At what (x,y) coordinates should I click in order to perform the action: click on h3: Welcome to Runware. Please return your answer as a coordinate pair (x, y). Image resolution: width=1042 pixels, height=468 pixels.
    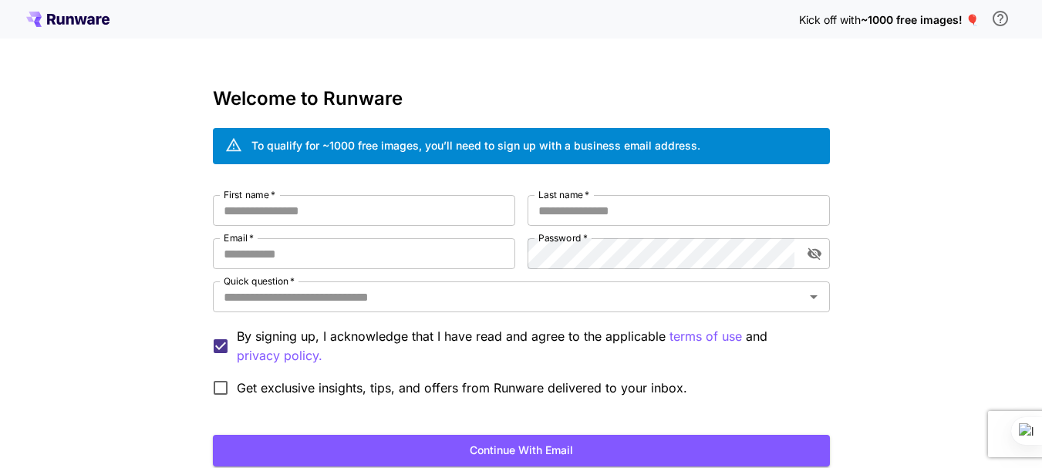
    Looking at the image, I should click on (521, 99).